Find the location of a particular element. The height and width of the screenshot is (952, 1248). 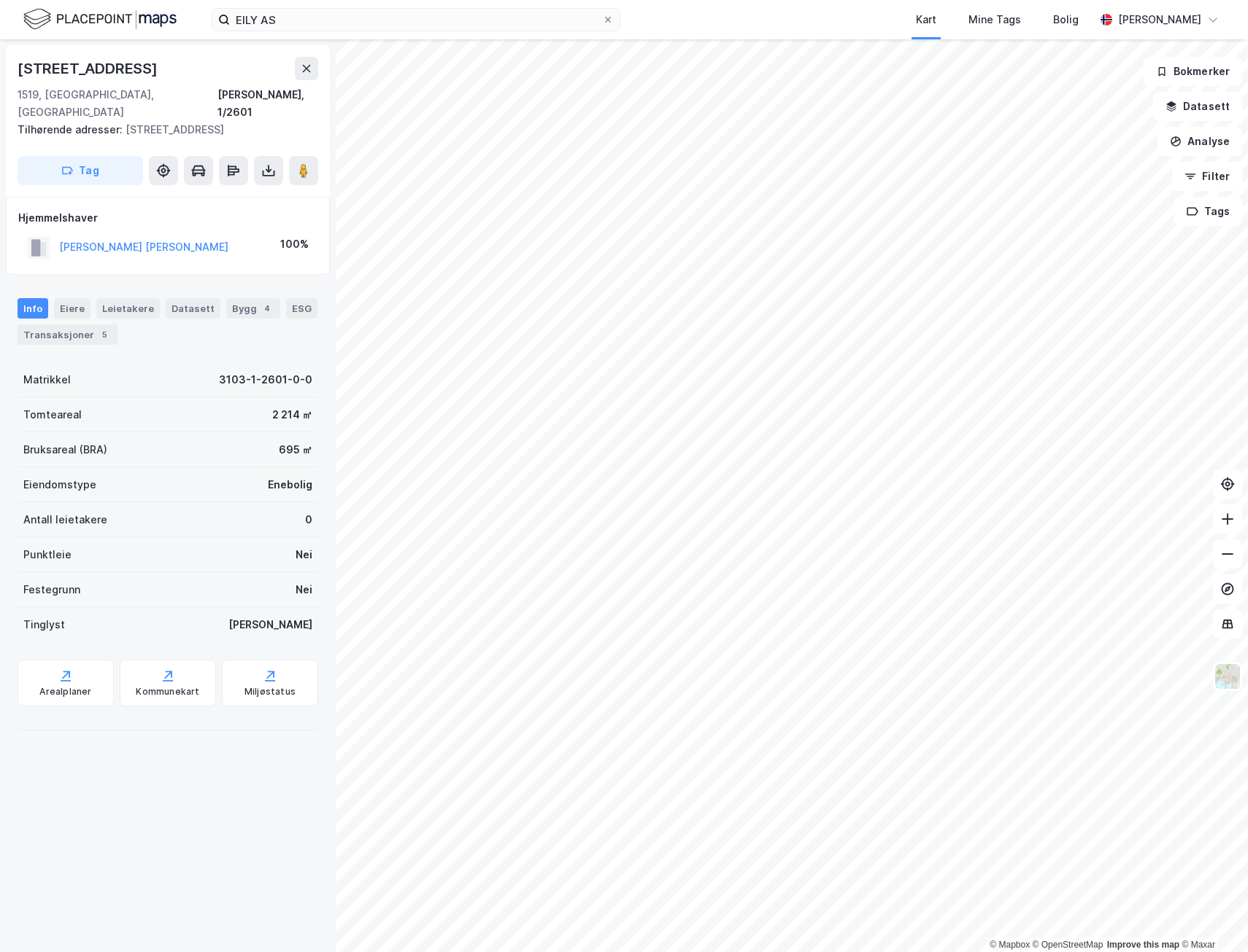

div: Festegrunn is located at coordinates (51, 590).